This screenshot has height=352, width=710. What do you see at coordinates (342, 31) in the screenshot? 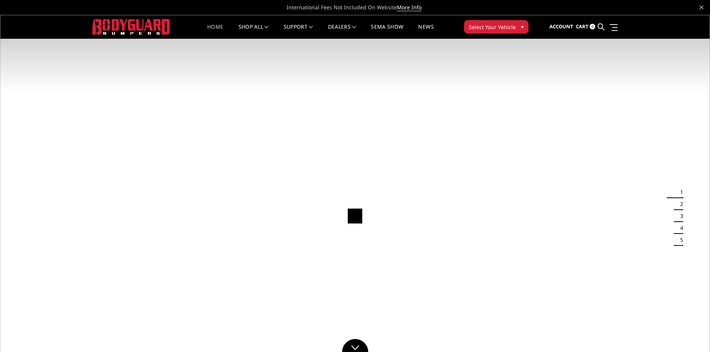
I see `a: Dealers` at bounding box center [342, 31].